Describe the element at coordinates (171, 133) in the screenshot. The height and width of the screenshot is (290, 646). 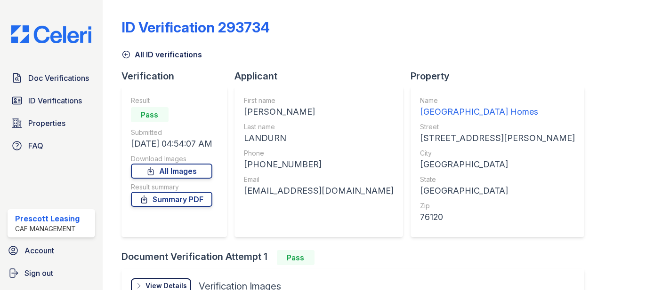
I see `div: Submitted` at that location.